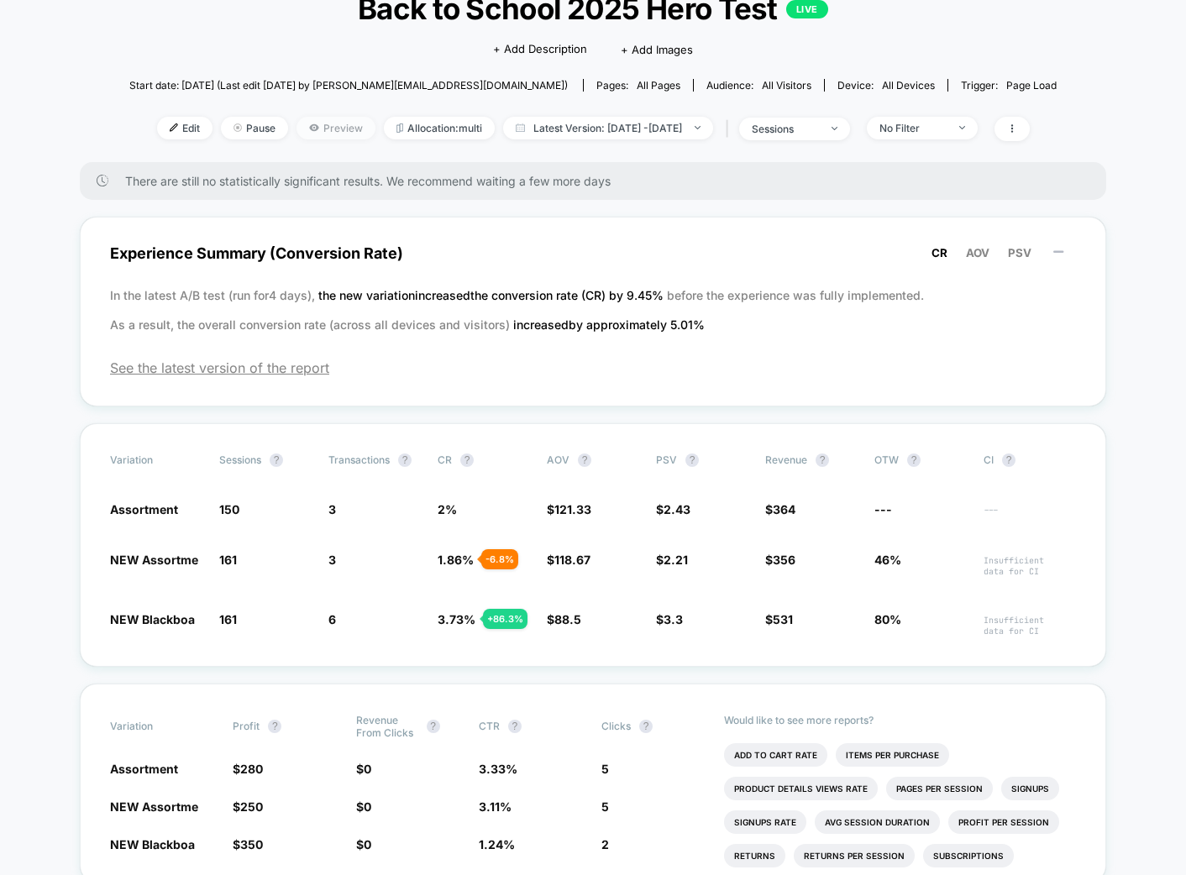  What do you see at coordinates (359, 459) in the screenshot?
I see `span: Transactions` at bounding box center [359, 459].